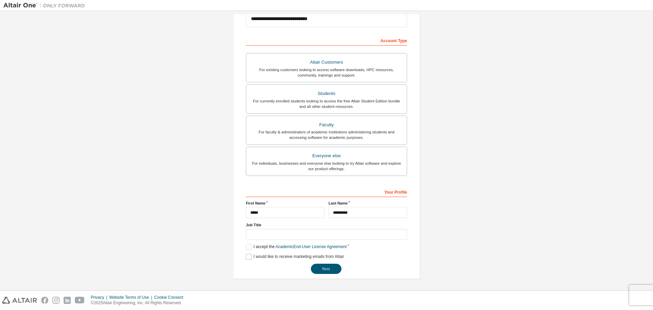 This screenshot has width=653, height=310. Describe the element at coordinates (100, 297) in the screenshot. I see `div: Privacy` at that location.